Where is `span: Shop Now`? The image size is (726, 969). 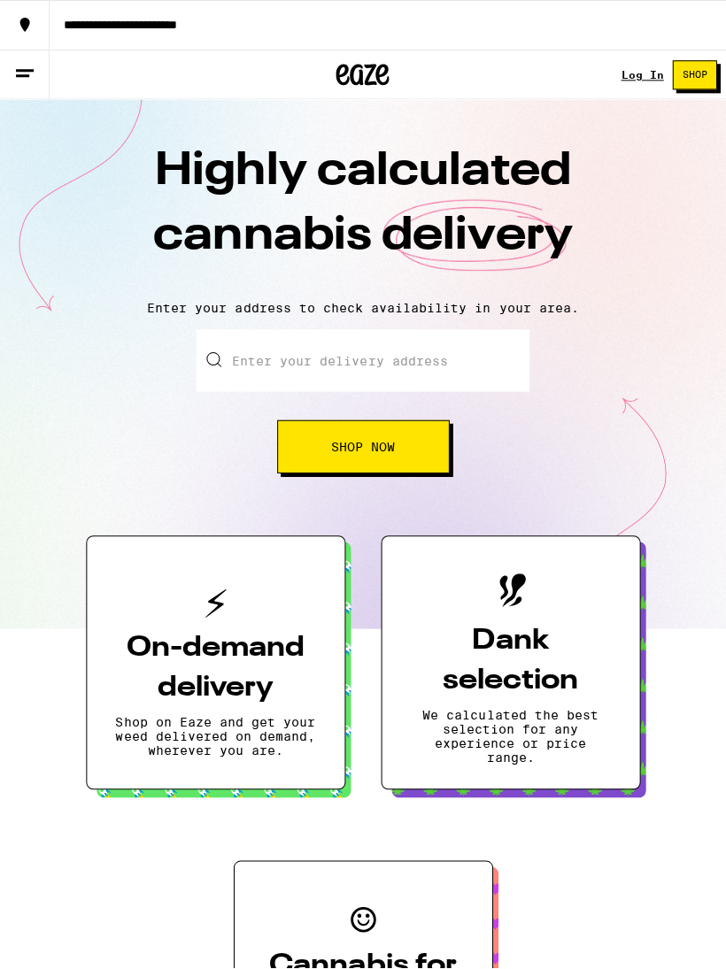
span: Shop Now is located at coordinates (362, 445).